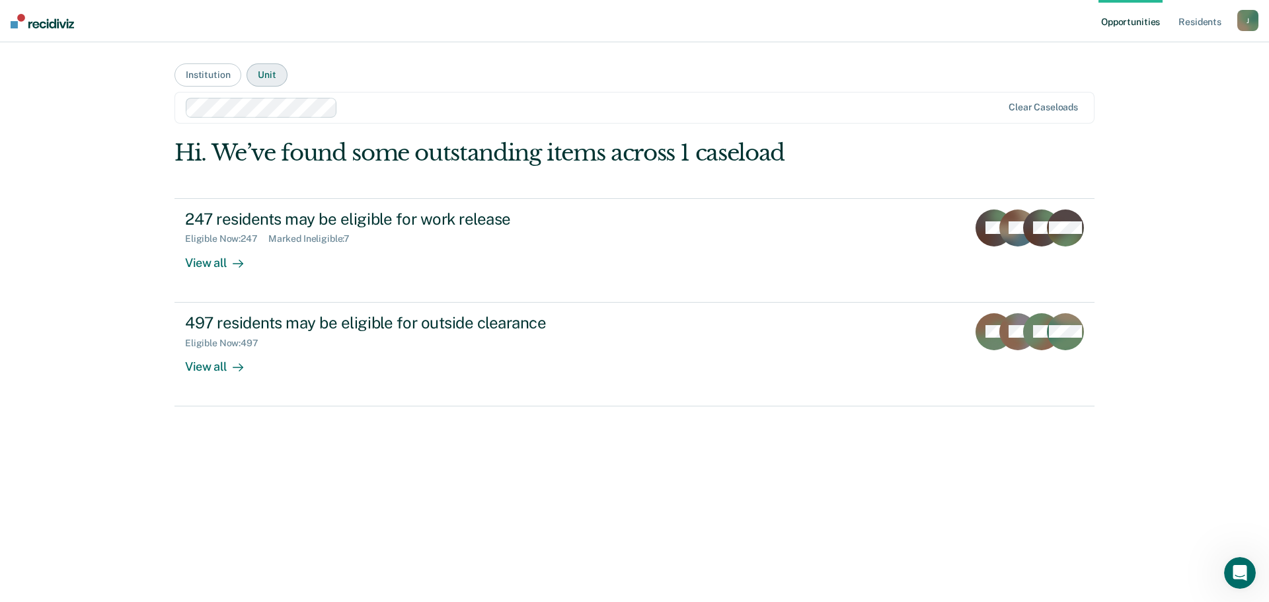 Image resolution: width=1269 pixels, height=602 pixels. I want to click on a: 247 residents may be eligible for work releaseEligible Now:247Marked Ineligible:7View all, so click(634, 250).